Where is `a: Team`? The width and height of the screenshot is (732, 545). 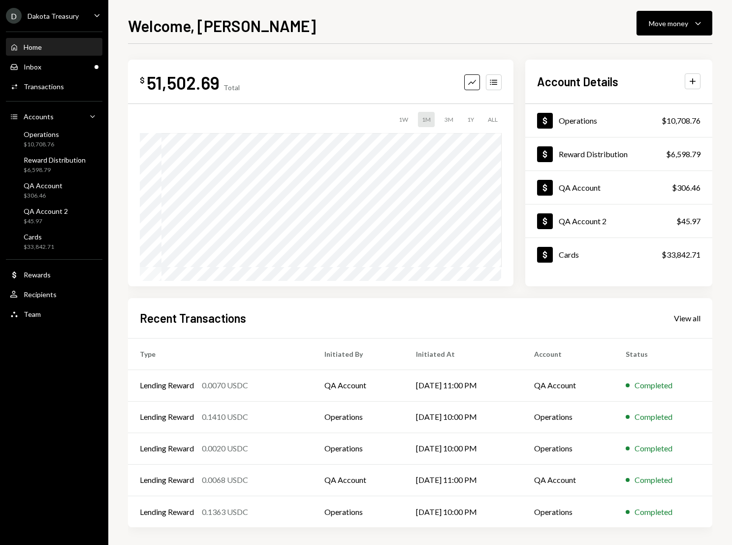
a: Team is located at coordinates (54, 314).